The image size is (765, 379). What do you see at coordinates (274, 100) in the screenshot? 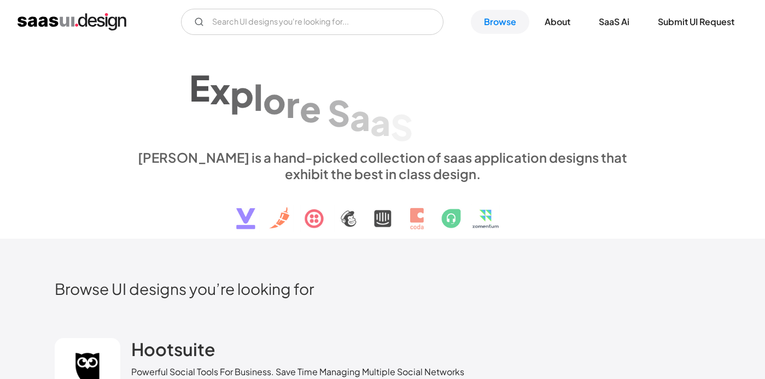
I see `div: o` at bounding box center [274, 100].